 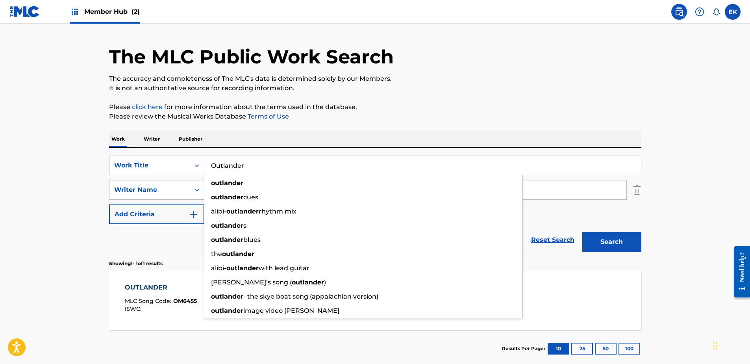 I want to click on button: 50, so click(x=605, y=348).